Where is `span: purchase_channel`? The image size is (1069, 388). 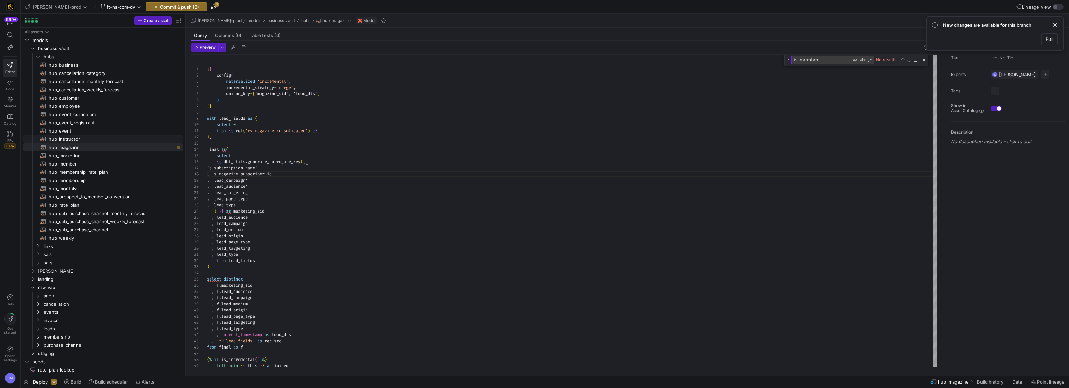
span: purchase_channel is located at coordinates (112, 345).